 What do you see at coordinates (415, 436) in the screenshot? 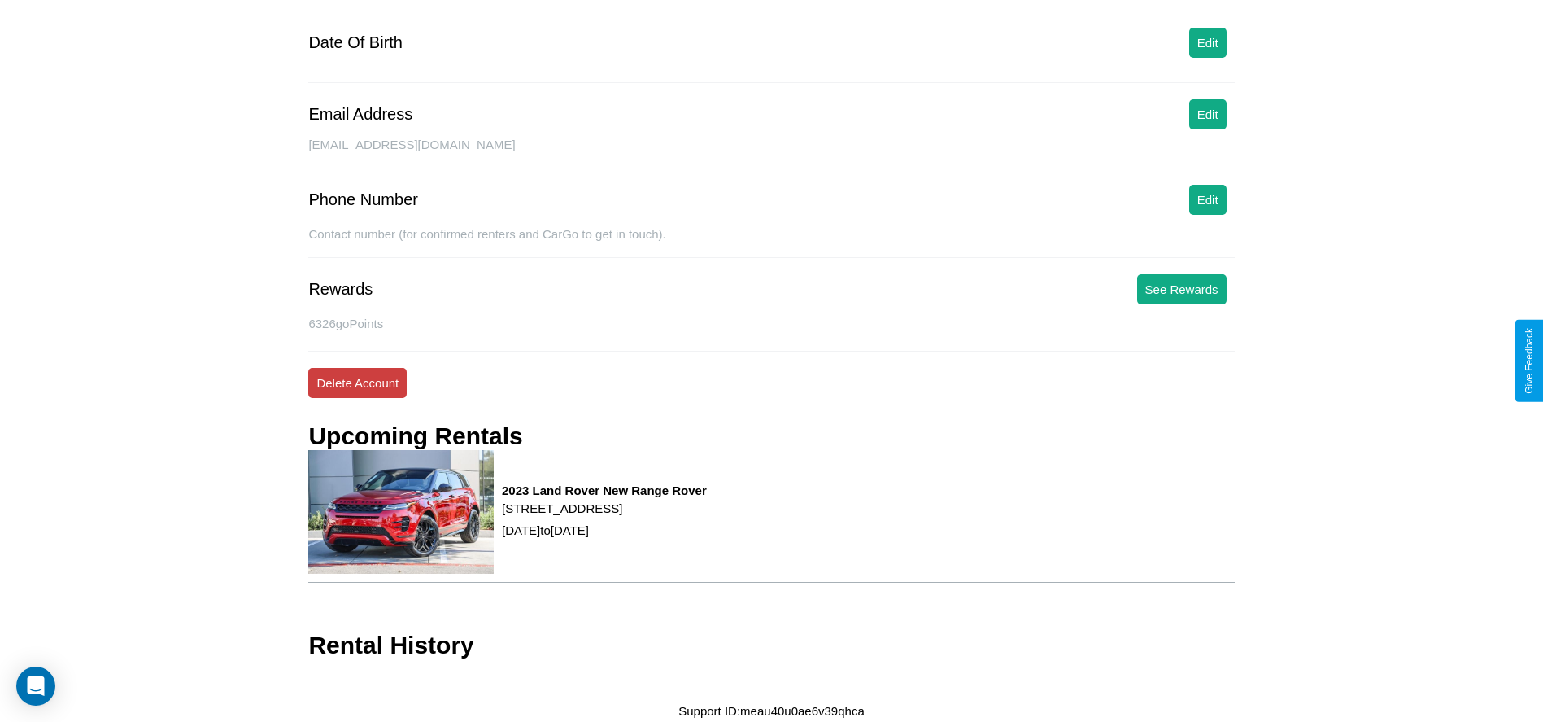
I see `h3: Upcoming Rentals` at bounding box center [415, 436].